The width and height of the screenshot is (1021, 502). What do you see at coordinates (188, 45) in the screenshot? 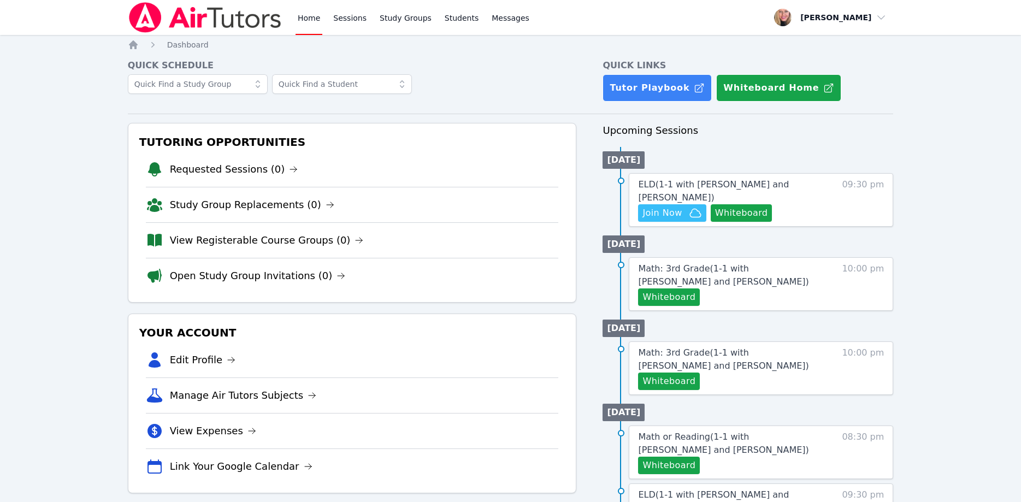
I see `a: Dashboard` at bounding box center [188, 45].